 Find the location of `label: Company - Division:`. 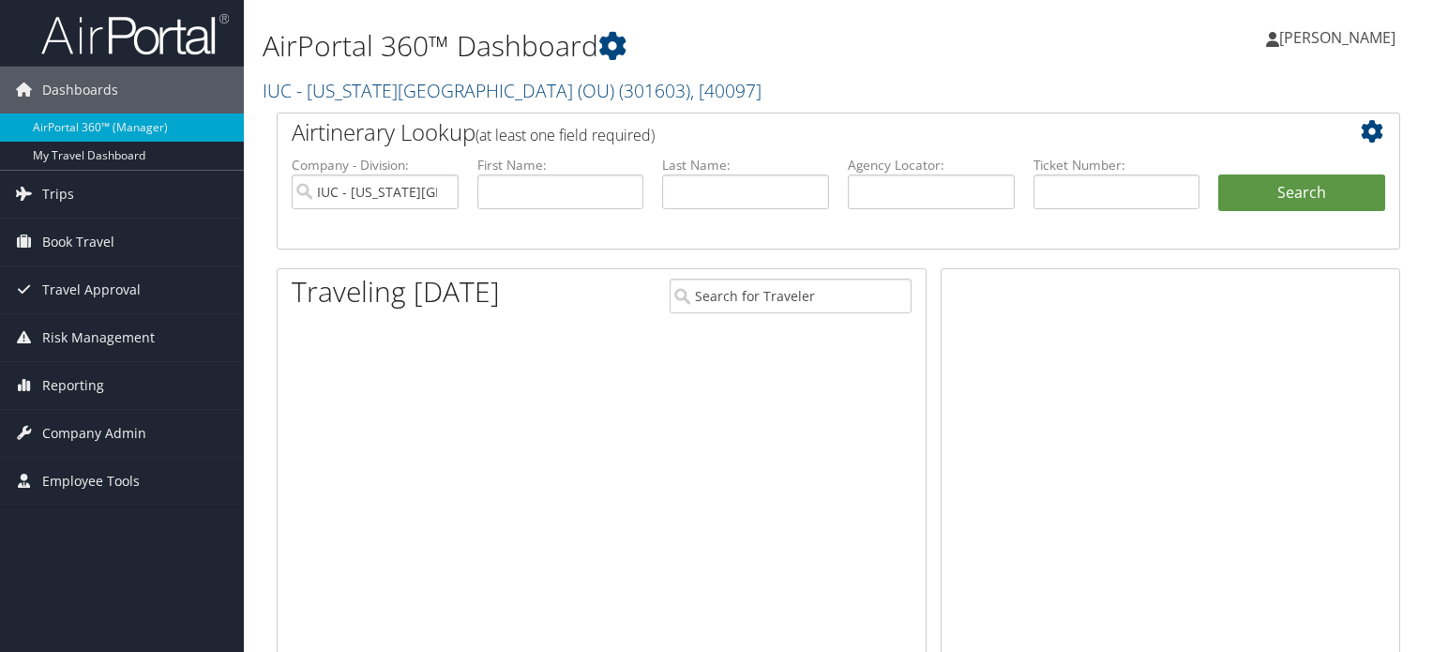

label: Company - Division: is located at coordinates (375, 165).